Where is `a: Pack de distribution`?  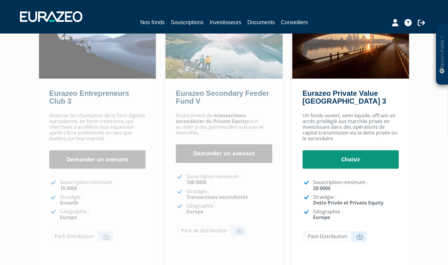 a: Pack de distribution is located at coordinates (211, 231).